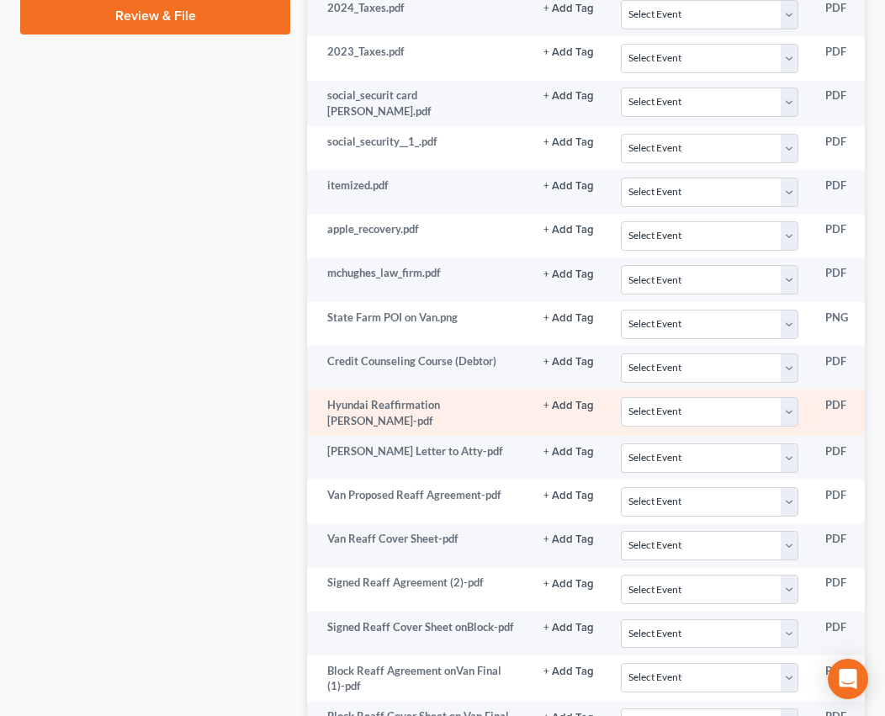 The height and width of the screenshot is (716, 885). What do you see at coordinates (418, 590) in the screenshot?
I see `td: Signed Reaff Agreement (2)-pdf` at bounding box center [418, 590].